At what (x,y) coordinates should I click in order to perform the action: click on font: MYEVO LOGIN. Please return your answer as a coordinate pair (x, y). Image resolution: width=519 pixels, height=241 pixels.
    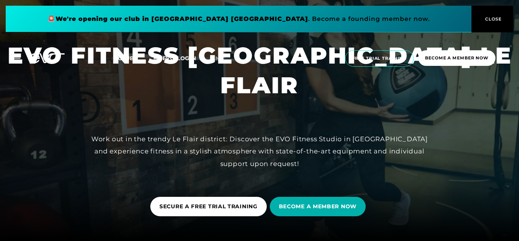
    Looking at the image, I should click on (175, 58).